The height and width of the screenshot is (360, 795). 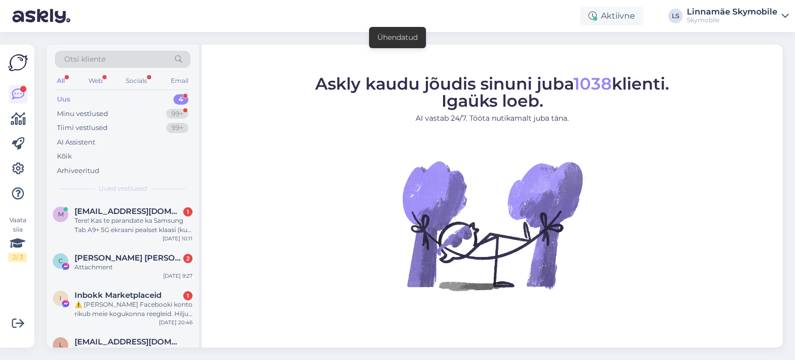 I want to click on div: Attachment, so click(x=134, y=267).